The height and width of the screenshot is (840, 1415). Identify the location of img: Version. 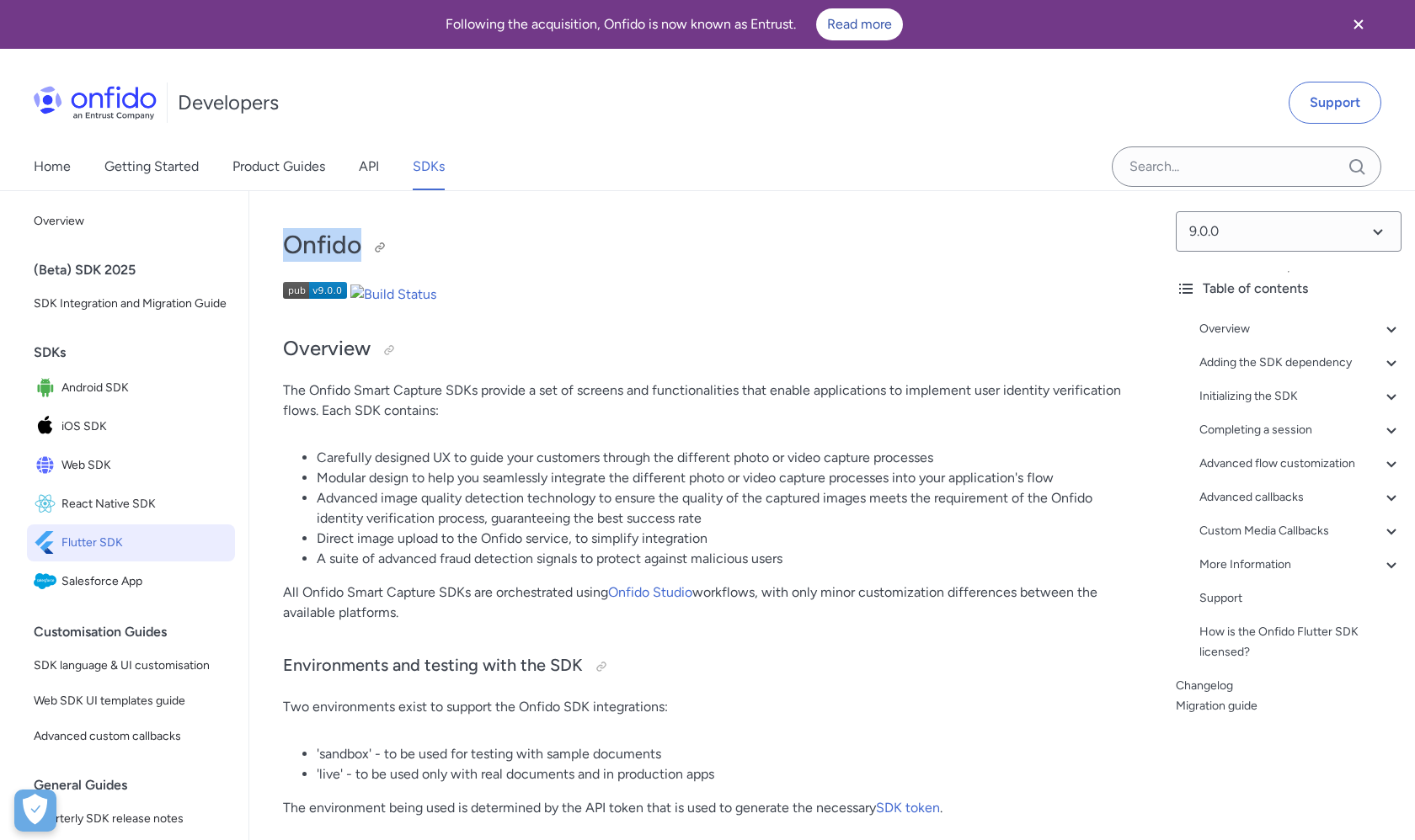
(315, 291).